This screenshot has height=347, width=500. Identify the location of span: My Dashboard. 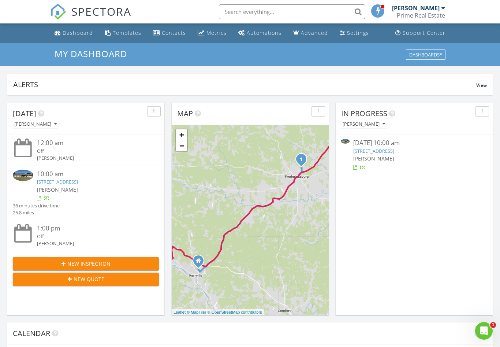
(91, 53).